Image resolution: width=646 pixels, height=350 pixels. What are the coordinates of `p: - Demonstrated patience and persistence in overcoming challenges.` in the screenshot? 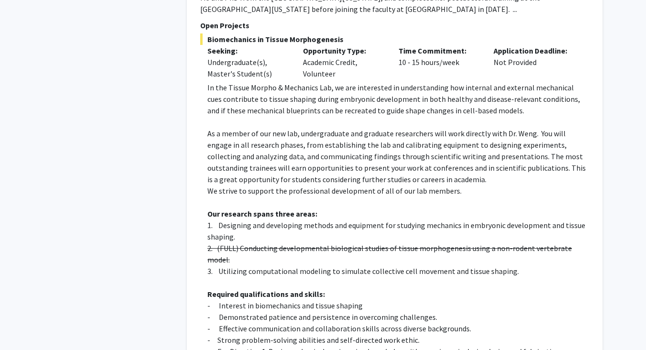 It's located at (398, 317).